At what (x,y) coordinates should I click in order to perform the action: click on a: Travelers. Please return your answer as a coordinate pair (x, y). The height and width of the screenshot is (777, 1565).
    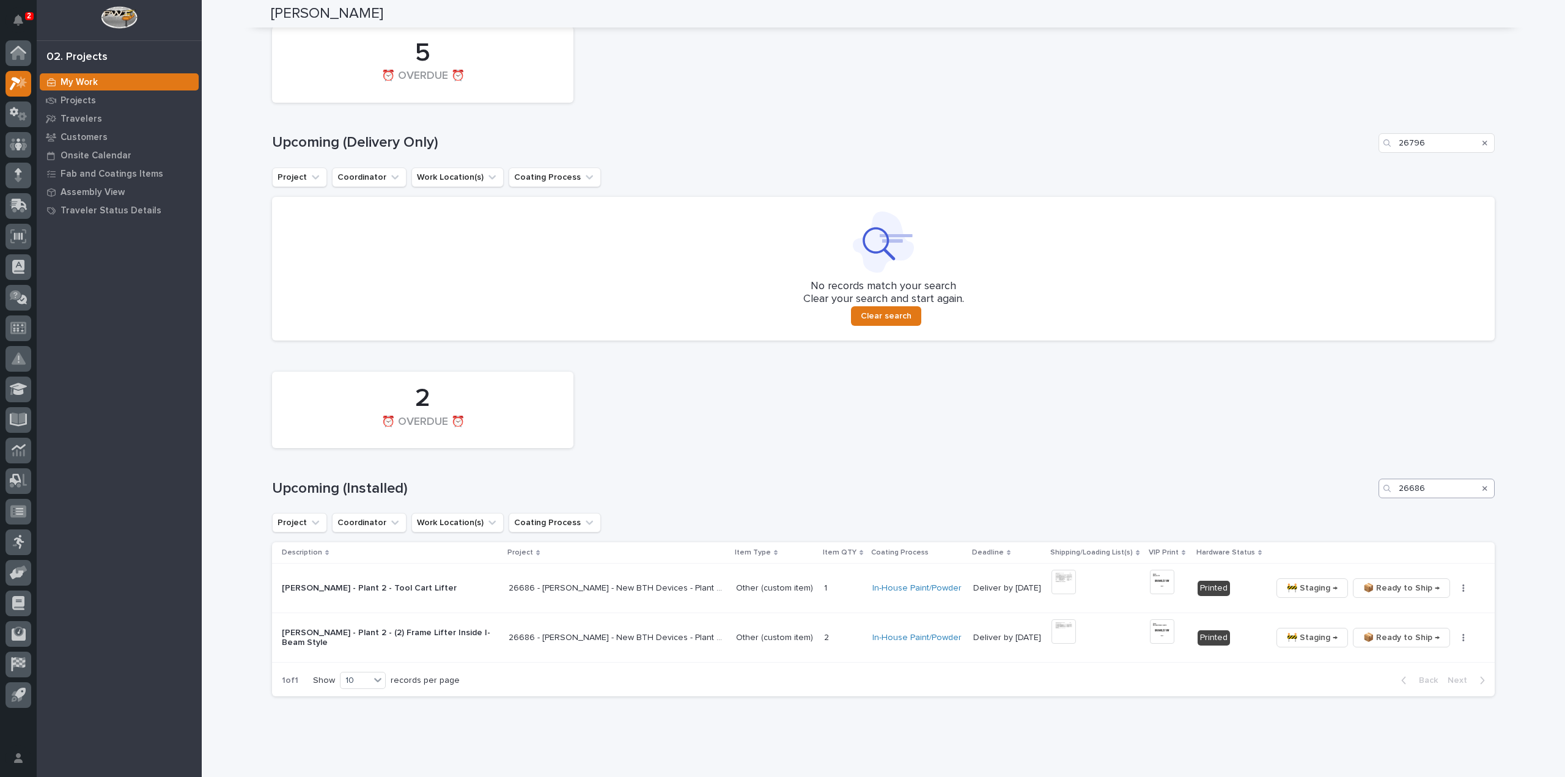
    Looking at the image, I should click on (119, 119).